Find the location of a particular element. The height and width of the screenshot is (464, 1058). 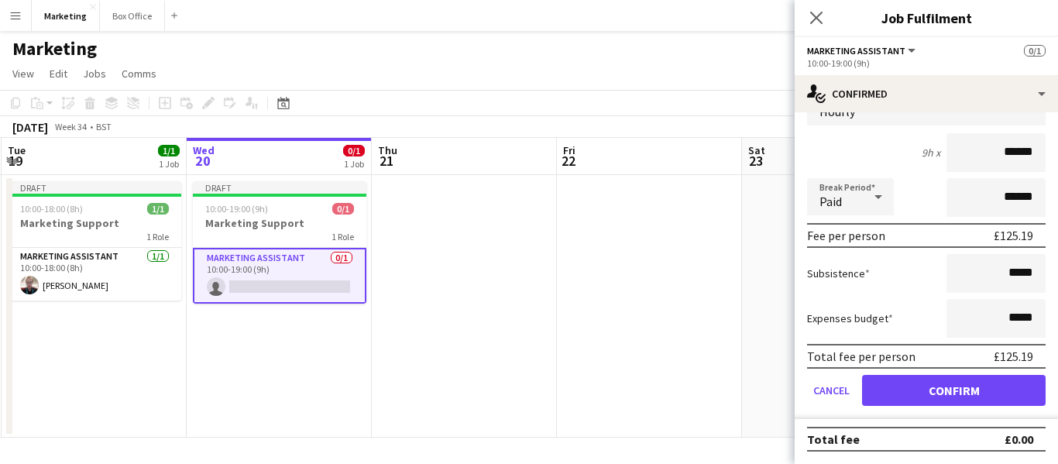

div: Confirmed is located at coordinates (926, 94).